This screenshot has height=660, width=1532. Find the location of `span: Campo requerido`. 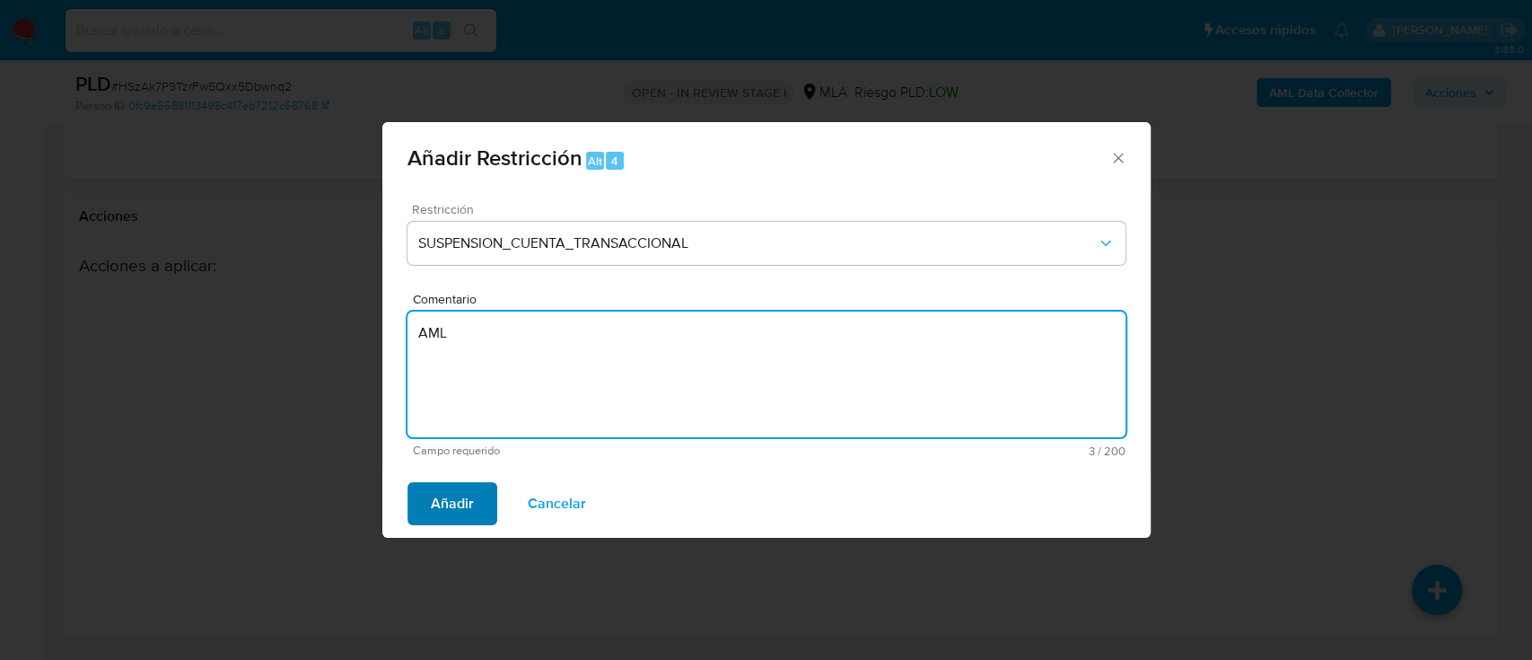

span: Campo requerido is located at coordinates (591, 451).